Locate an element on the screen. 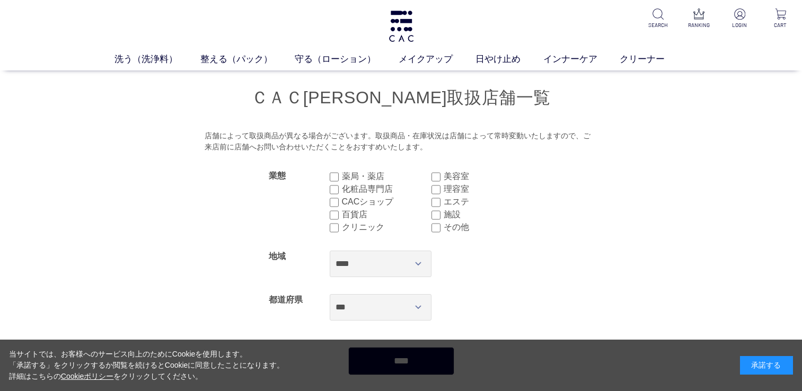  a: クリーナー is located at coordinates (653, 59).